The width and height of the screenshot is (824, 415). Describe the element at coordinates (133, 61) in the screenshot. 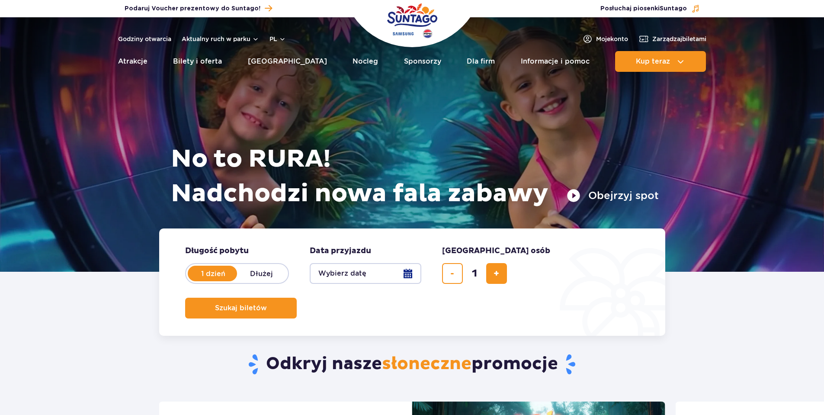

I see `a: Atrakcje` at that location.